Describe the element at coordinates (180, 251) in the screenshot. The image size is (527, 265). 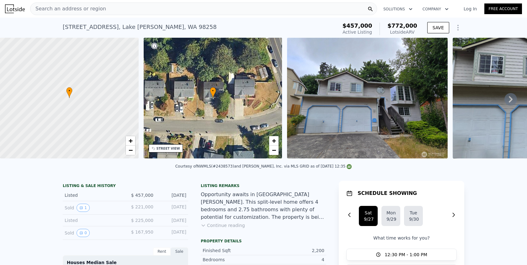
I see `div: Sale` at that location.